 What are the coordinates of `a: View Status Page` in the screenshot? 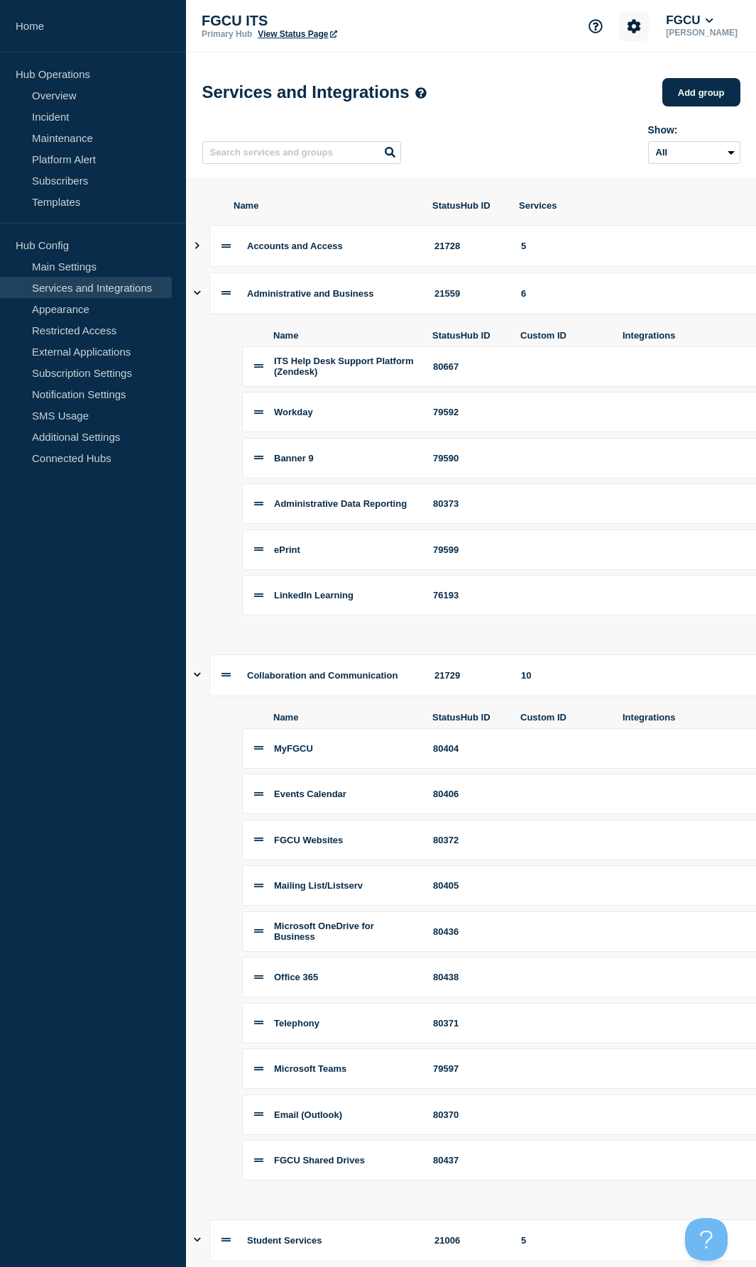 It's located at (297, 34).